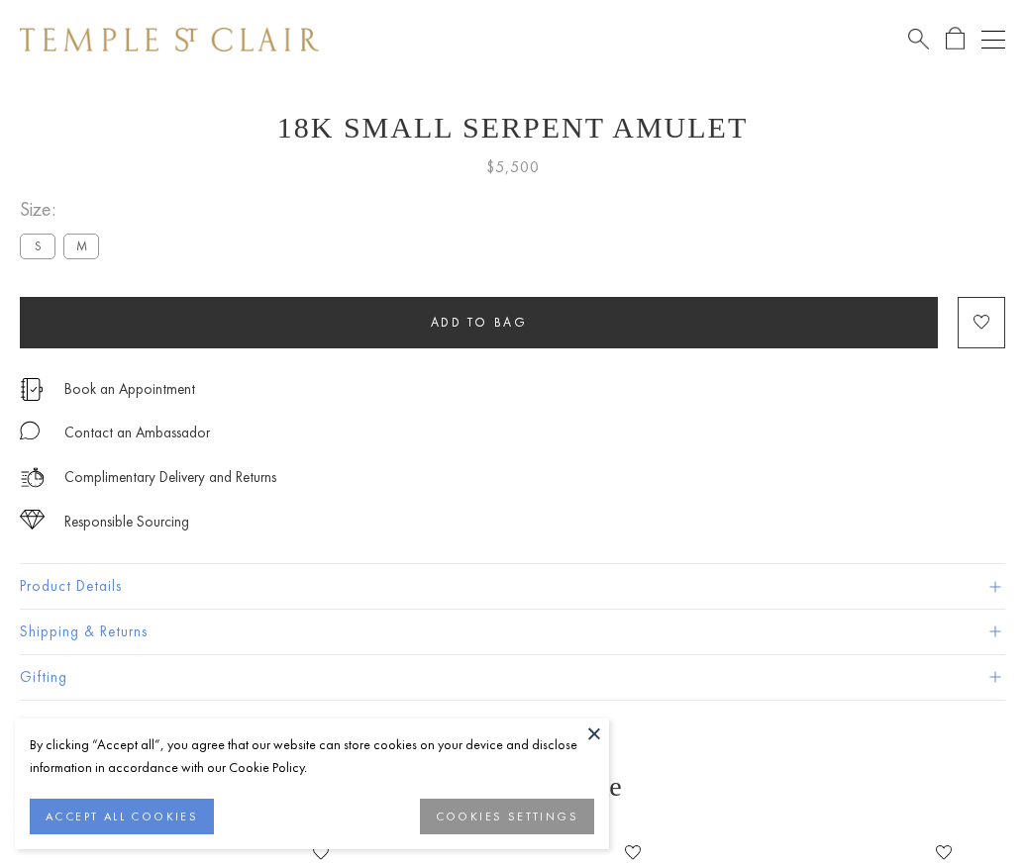 This screenshot has width=1025, height=864. I want to click on img: icon_delivery.svg, so click(32, 477).